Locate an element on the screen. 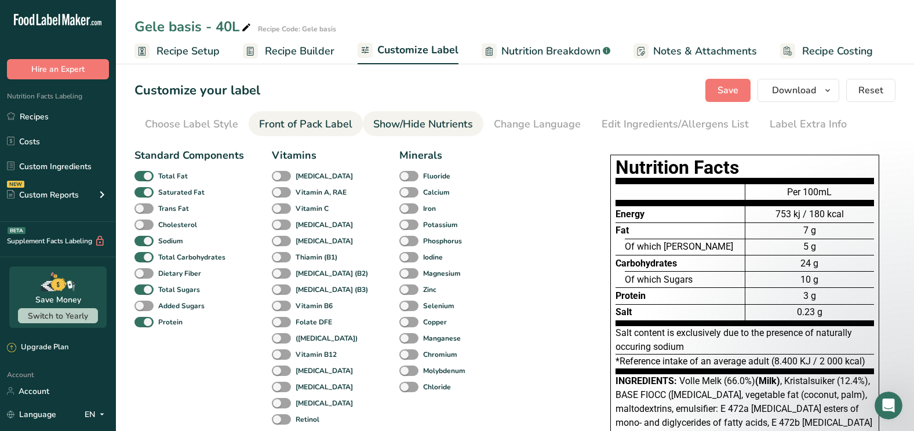 The width and height of the screenshot is (914, 431). button: Switch to Yearly is located at coordinates (58, 316).